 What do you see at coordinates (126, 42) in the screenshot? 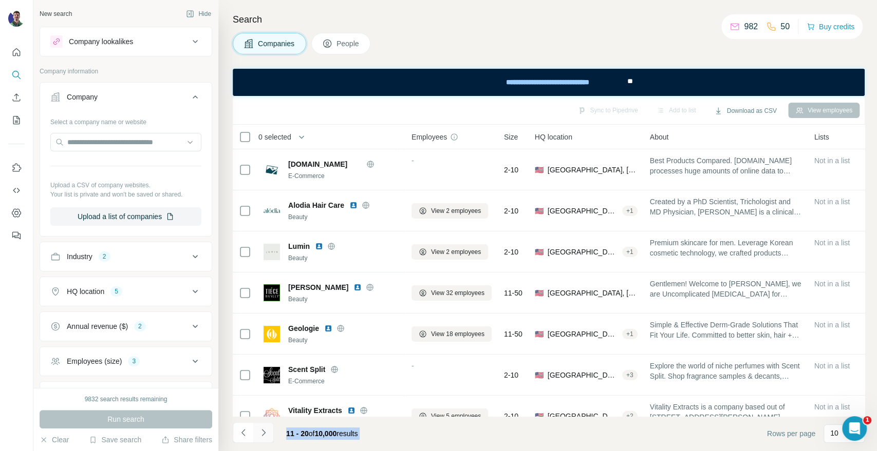
I see `button: Company lookalikes` at bounding box center [126, 42].